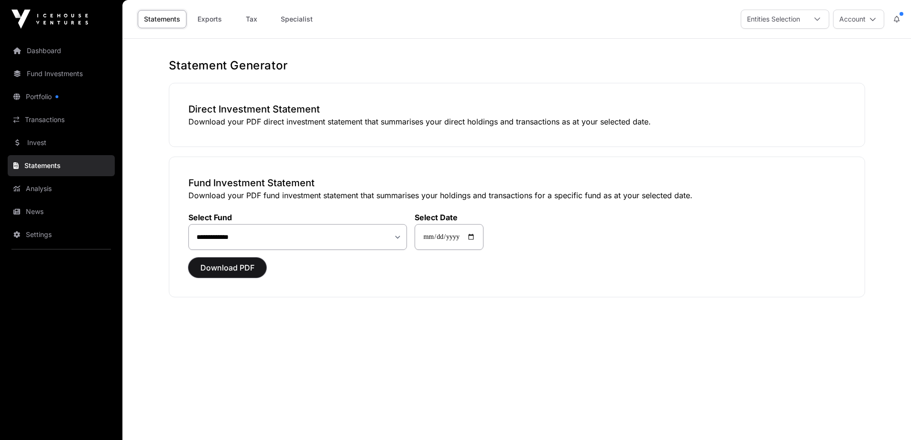 The image size is (911, 440). What do you see at coordinates (517, 195) in the screenshot?
I see `p: Download your PDF fund investment statement that summarises your holdings and transactions for a ...` at bounding box center [517, 195].